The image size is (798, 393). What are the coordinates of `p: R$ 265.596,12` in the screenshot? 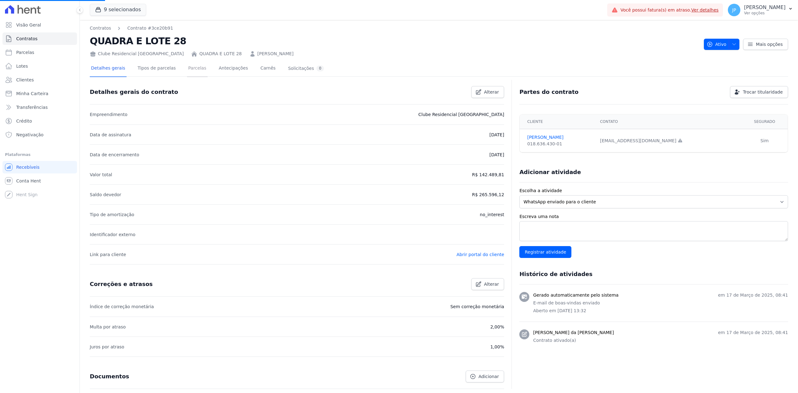 It's located at (488, 194).